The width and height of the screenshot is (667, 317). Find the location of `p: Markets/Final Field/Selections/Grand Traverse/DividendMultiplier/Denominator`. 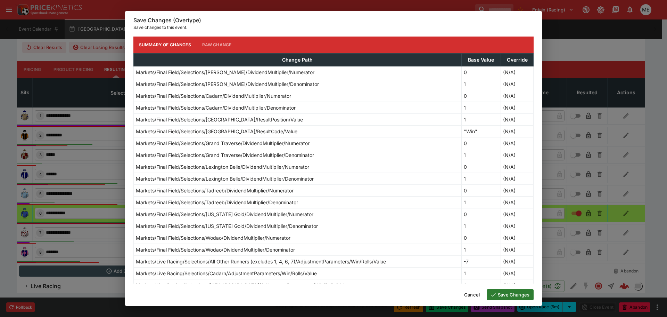

p: Markets/Final Field/Selections/Grand Traverse/DividendMultiplier/Denominator is located at coordinates (225, 155).